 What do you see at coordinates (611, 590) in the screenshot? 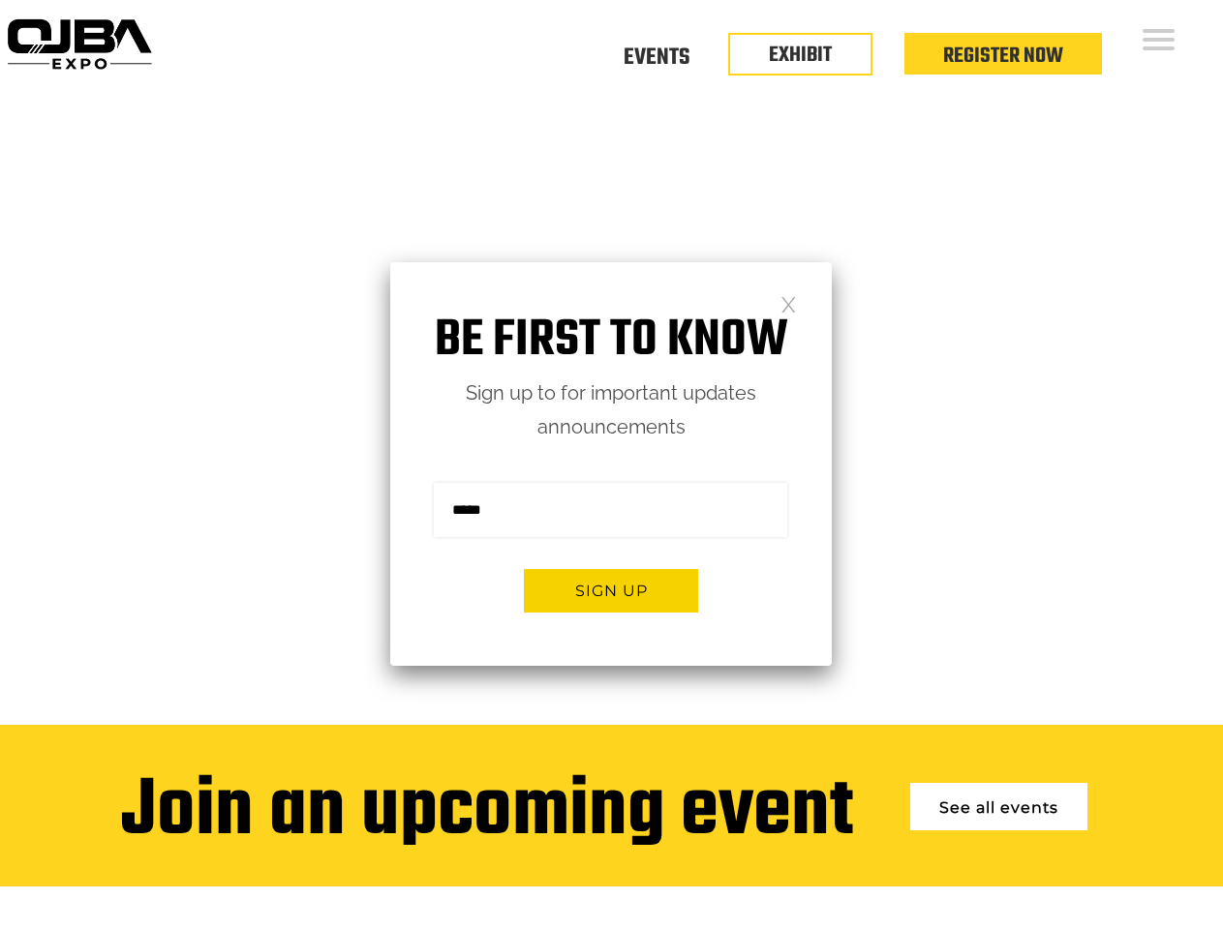
I see `button: Sign up` at bounding box center [611, 590].